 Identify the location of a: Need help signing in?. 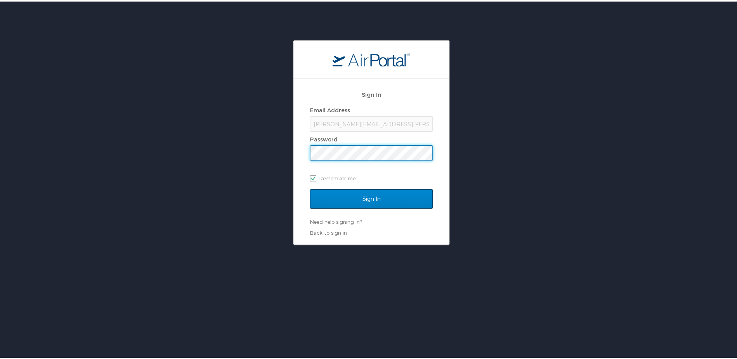
(336, 220).